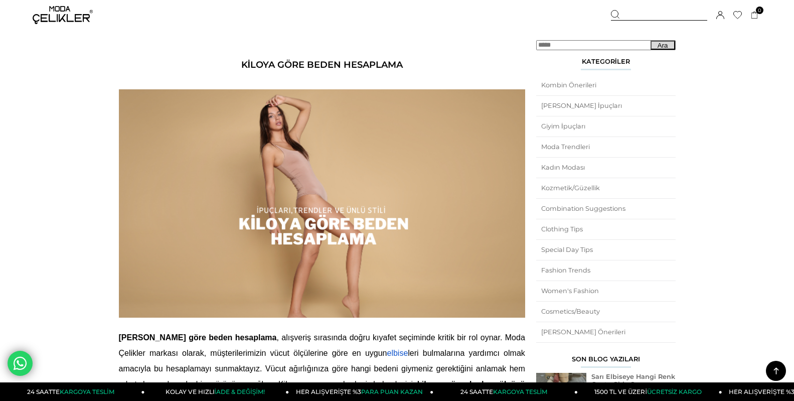 The image size is (794, 401). What do you see at coordinates (606, 270) in the screenshot?
I see `a: Fashion Trends` at bounding box center [606, 270].